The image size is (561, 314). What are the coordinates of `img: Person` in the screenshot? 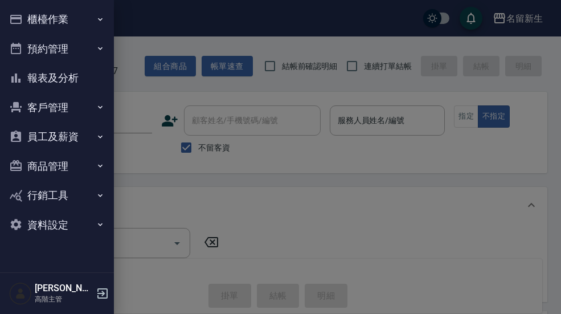 It's located at (20, 293).